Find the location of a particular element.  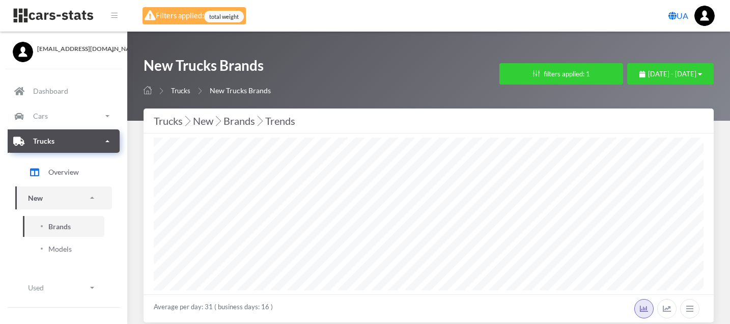

a: Used is located at coordinates (64, 287).